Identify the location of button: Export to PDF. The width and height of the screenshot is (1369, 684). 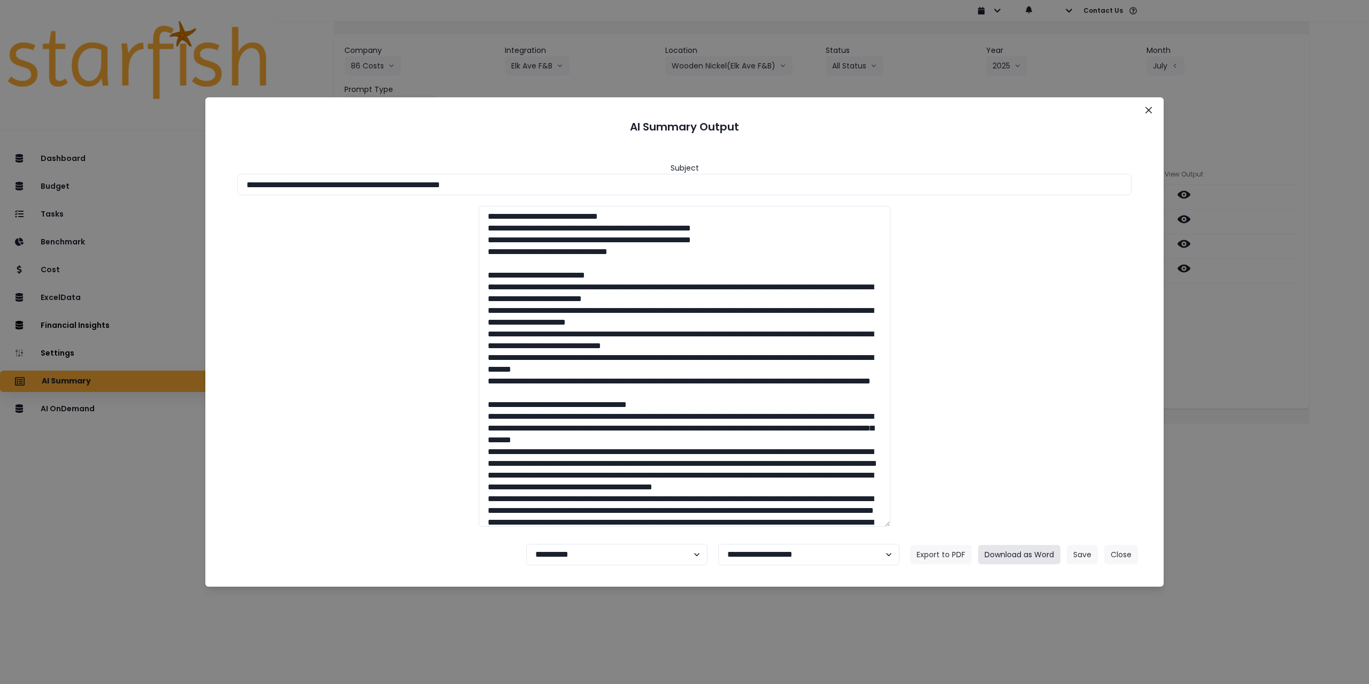
(941, 555).